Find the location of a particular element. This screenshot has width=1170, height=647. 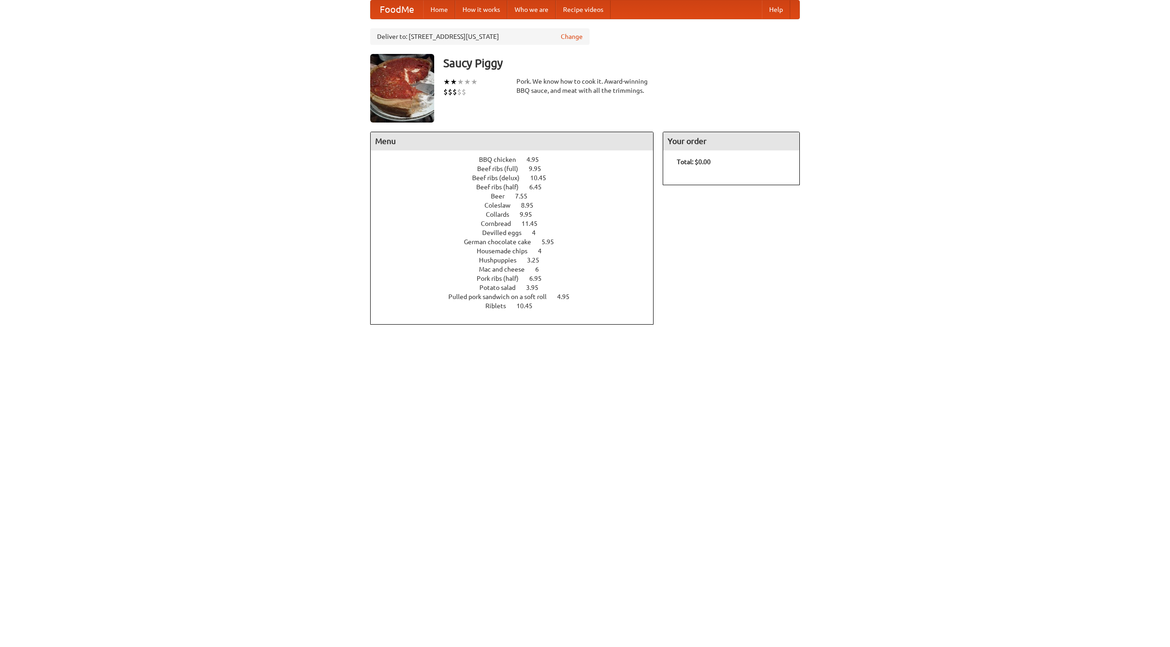

span: Housemade chips is located at coordinates (507, 251).